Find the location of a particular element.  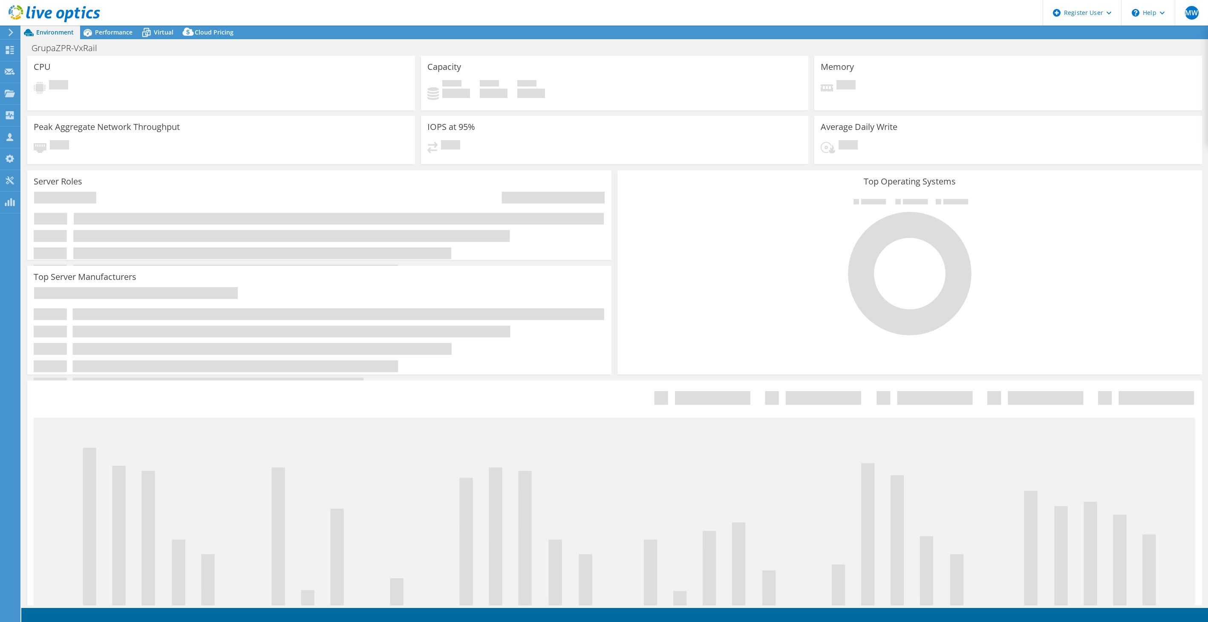

span: Used is located at coordinates (452, 84).